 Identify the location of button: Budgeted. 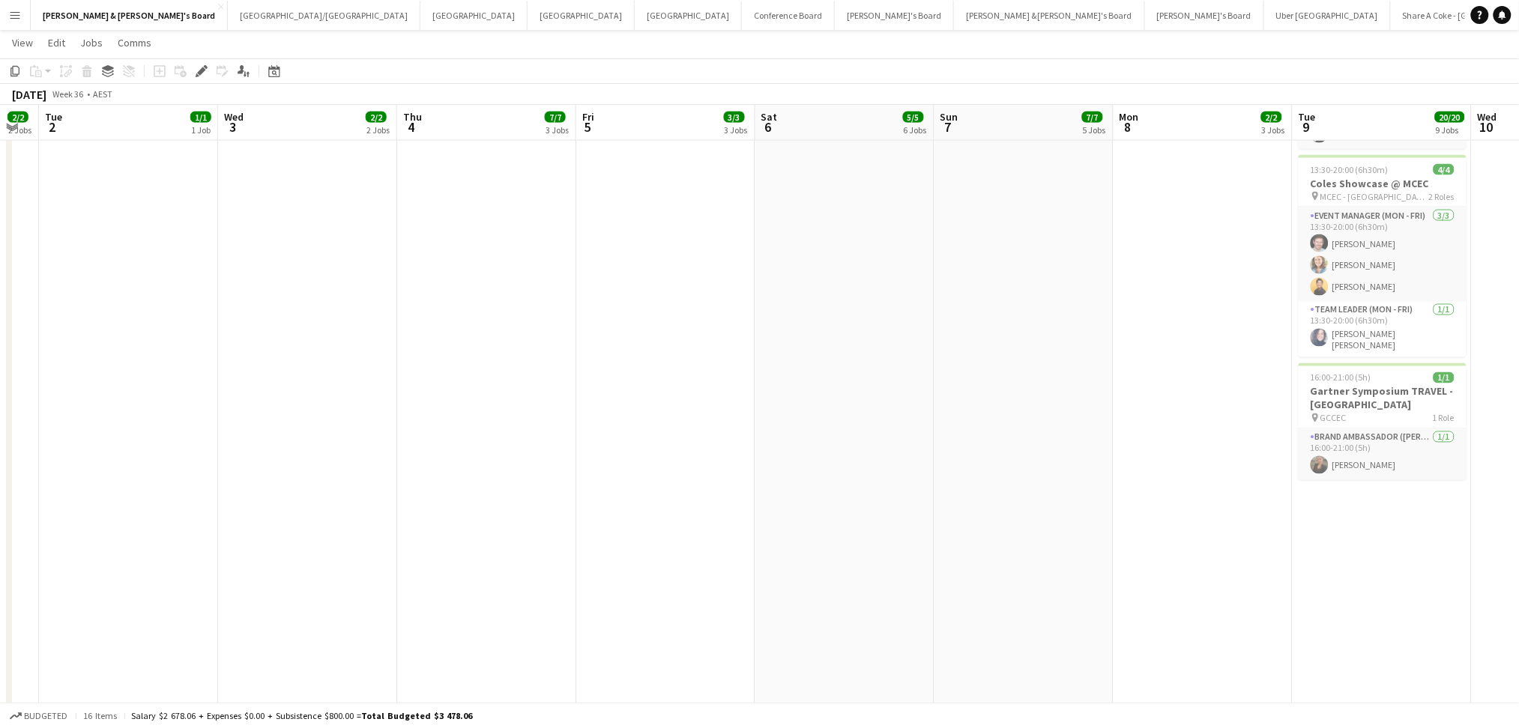
(38, 716).